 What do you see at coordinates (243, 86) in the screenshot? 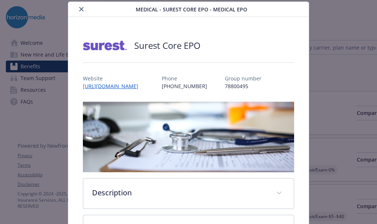
I see `p: 78800495` at bounding box center [243, 86].